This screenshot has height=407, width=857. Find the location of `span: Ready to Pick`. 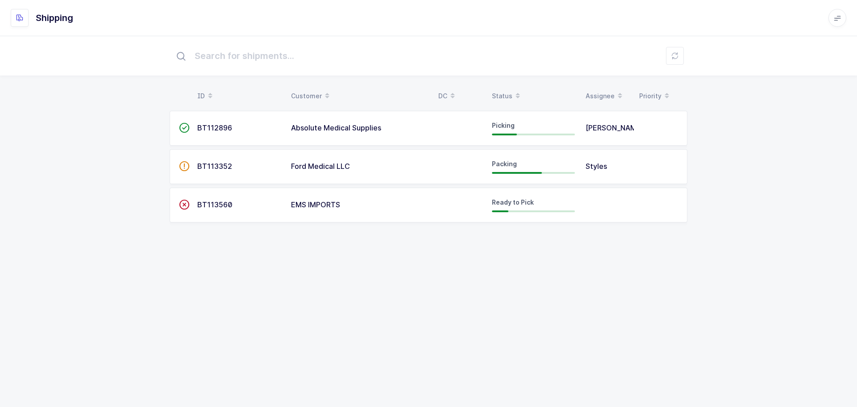

span: Ready to Pick is located at coordinates (513, 202).